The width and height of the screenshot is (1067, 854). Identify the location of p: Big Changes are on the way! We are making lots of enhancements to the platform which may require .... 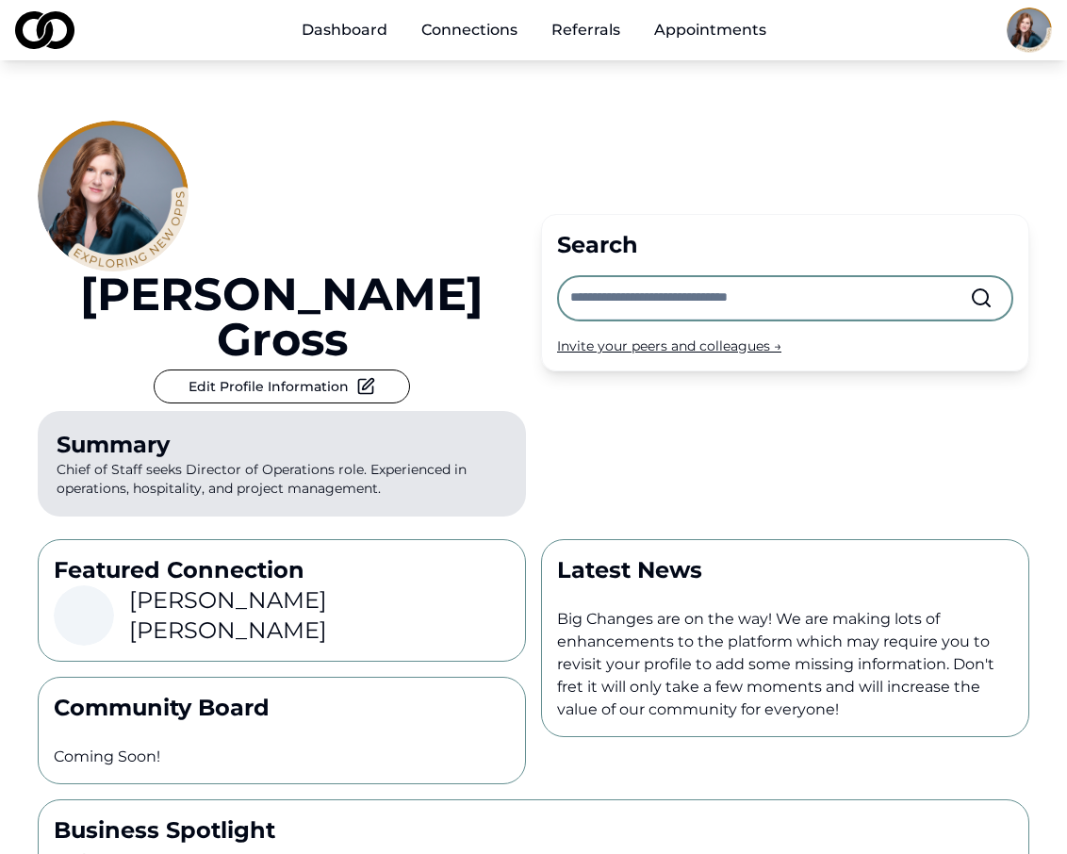
(785, 665).